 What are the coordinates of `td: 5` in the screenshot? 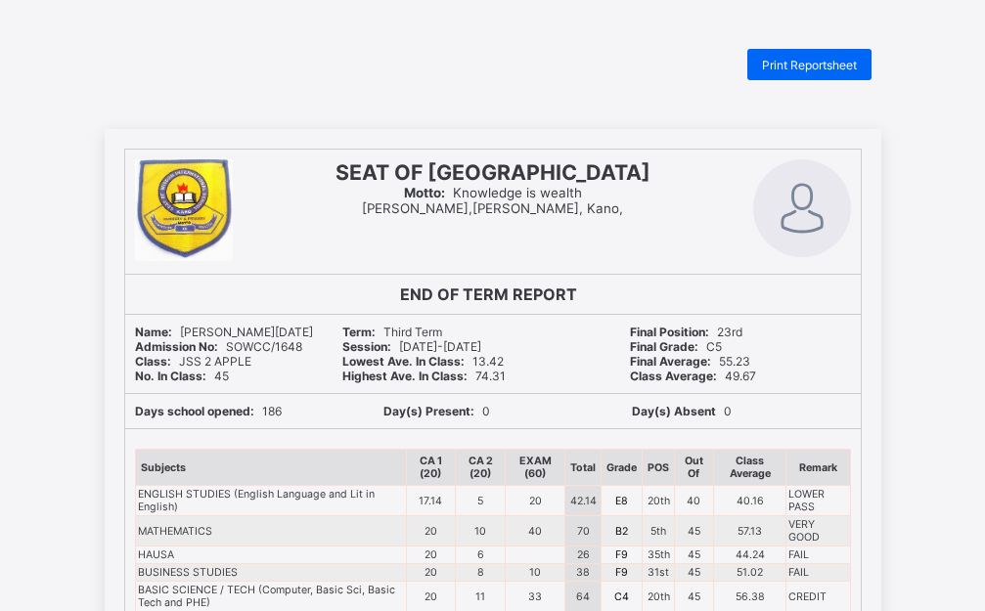 It's located at (480, 501).